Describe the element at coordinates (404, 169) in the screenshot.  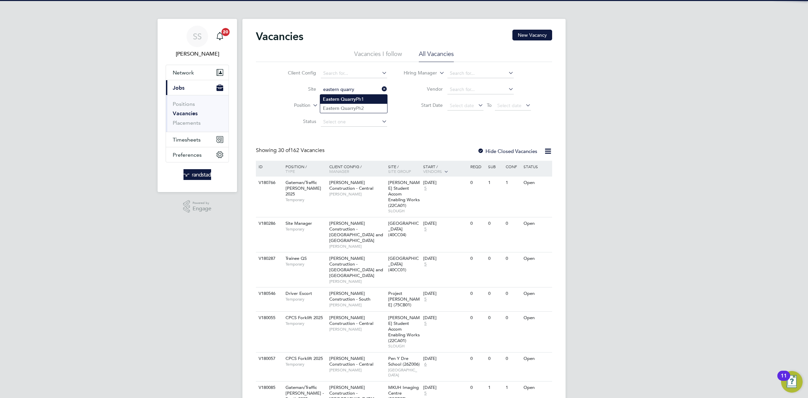
I see `div: Site /` at that location.